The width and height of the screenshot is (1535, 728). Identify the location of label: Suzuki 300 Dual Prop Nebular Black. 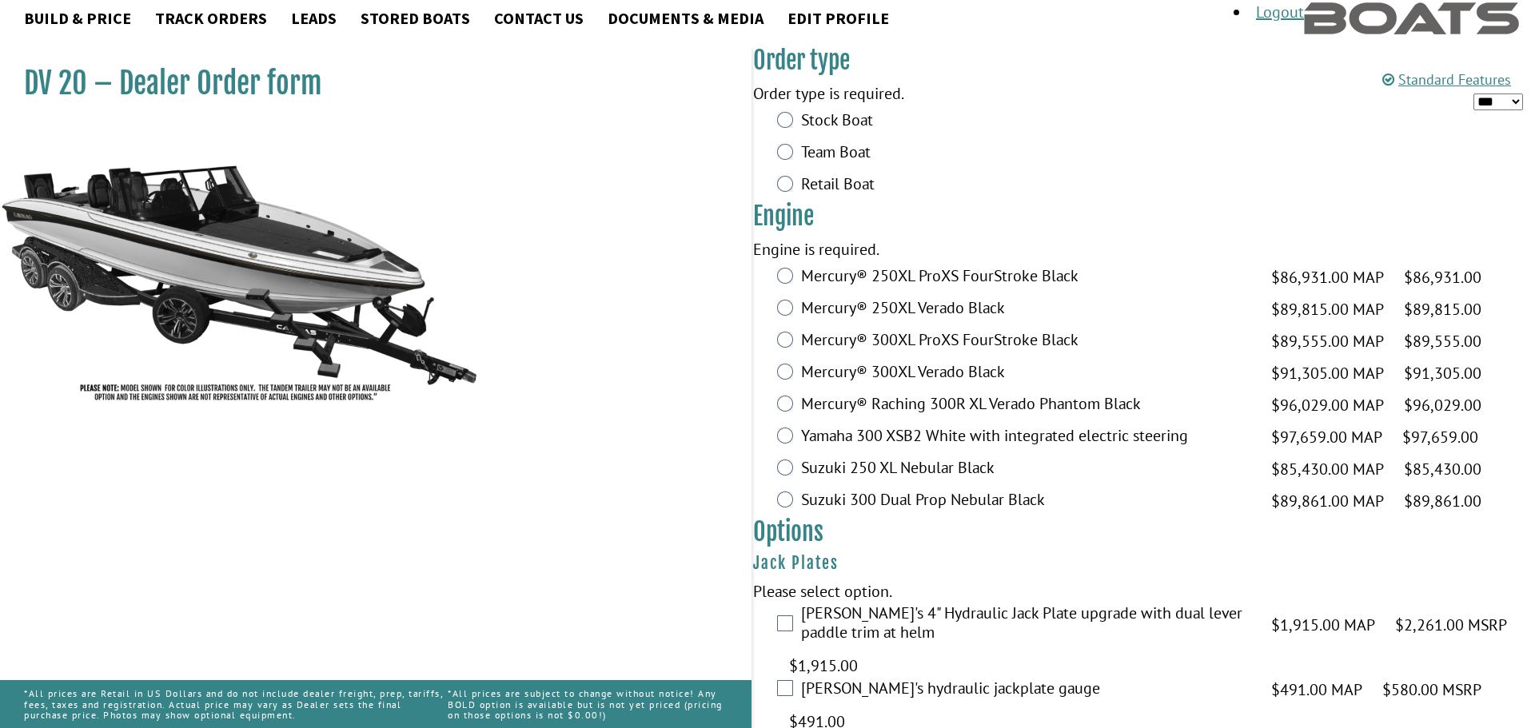
(1026, 501).